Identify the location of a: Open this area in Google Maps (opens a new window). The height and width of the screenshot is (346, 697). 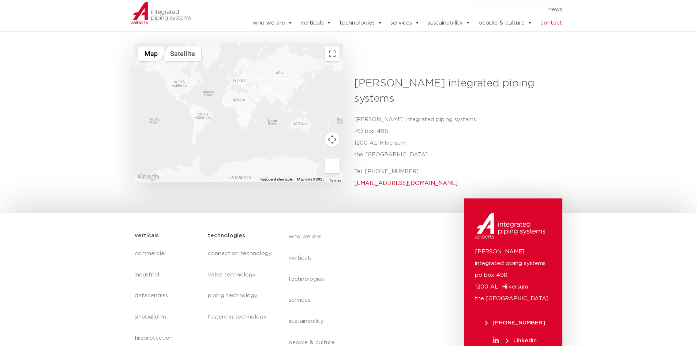
(149, 177).